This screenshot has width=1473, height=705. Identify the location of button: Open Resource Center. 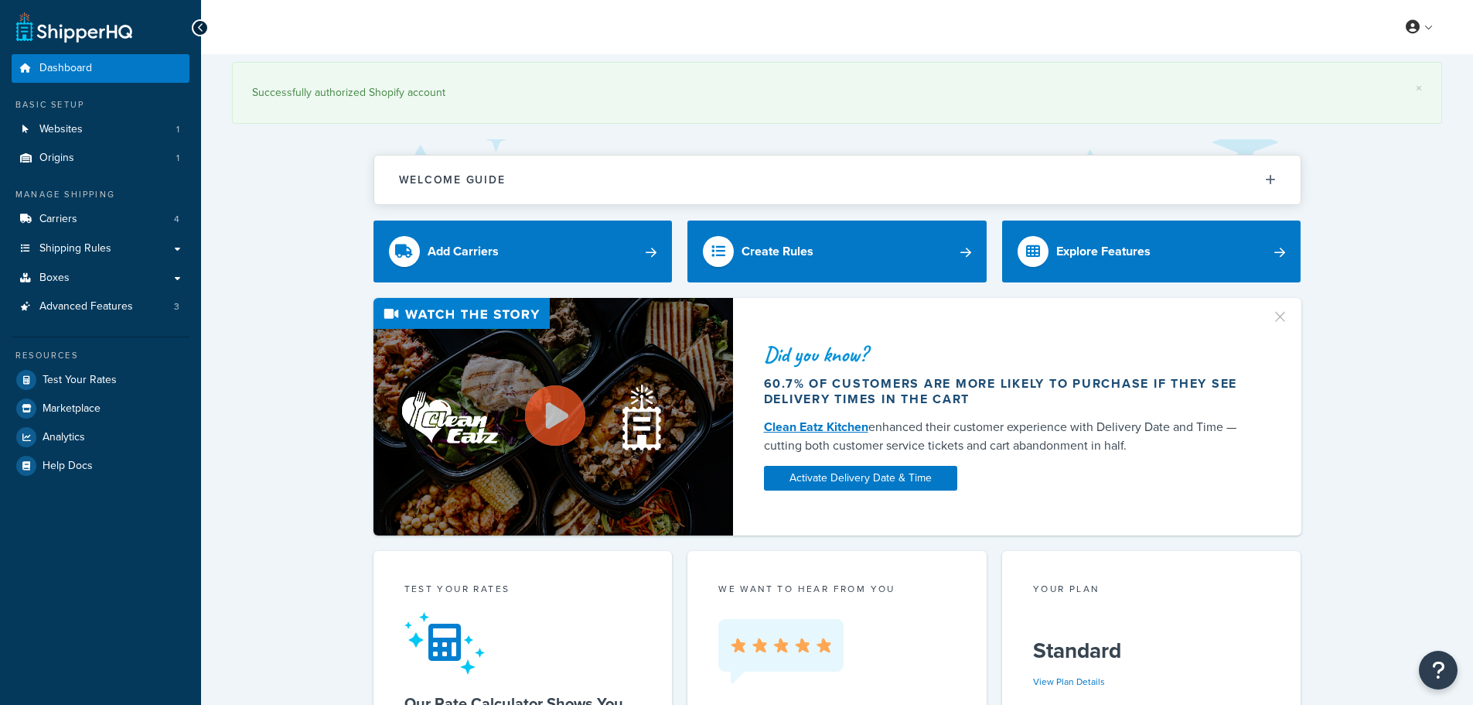
(1439, 670).